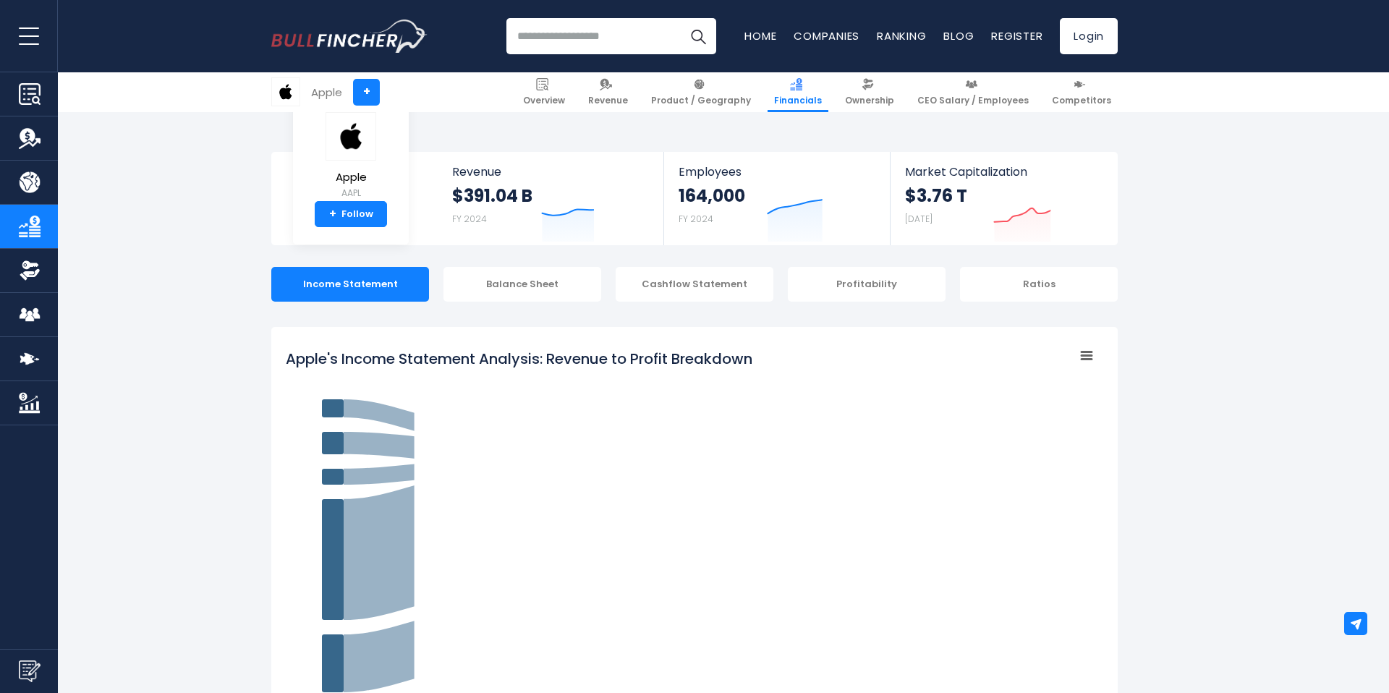 The width and height of the screenshot is (1389, 693). I want to click on div: Balance Sheet, so click(522, 284).